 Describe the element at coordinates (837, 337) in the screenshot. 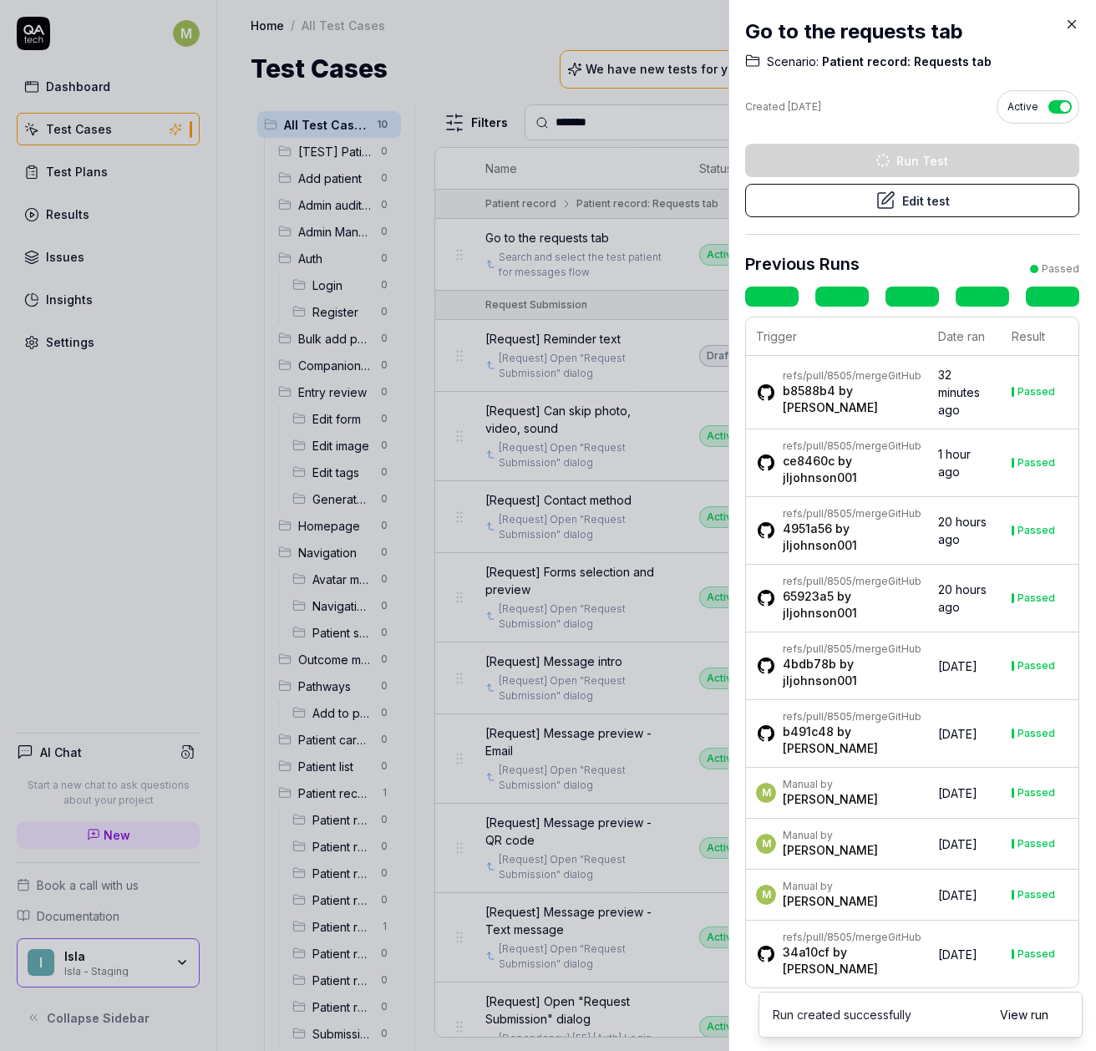

I see `th: Trigger` at that location.